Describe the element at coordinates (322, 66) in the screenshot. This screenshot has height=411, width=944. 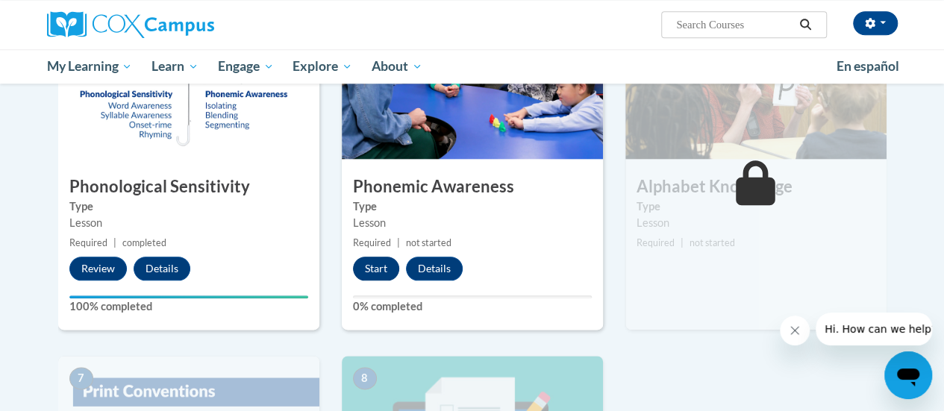
I see `span: Explore` at that location.